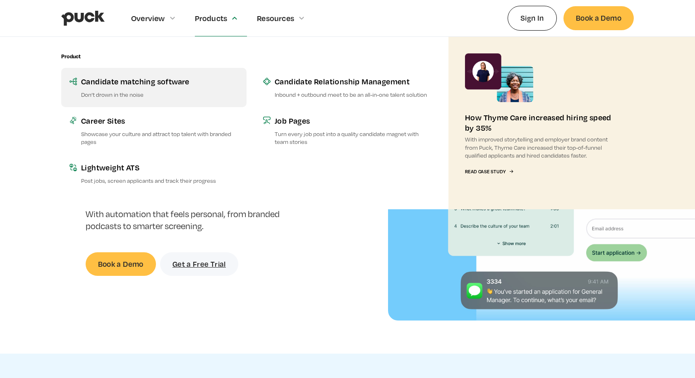 This screenshot has height=378, width=695. I want to click on div: Candidate matching software, so click(160, 81).